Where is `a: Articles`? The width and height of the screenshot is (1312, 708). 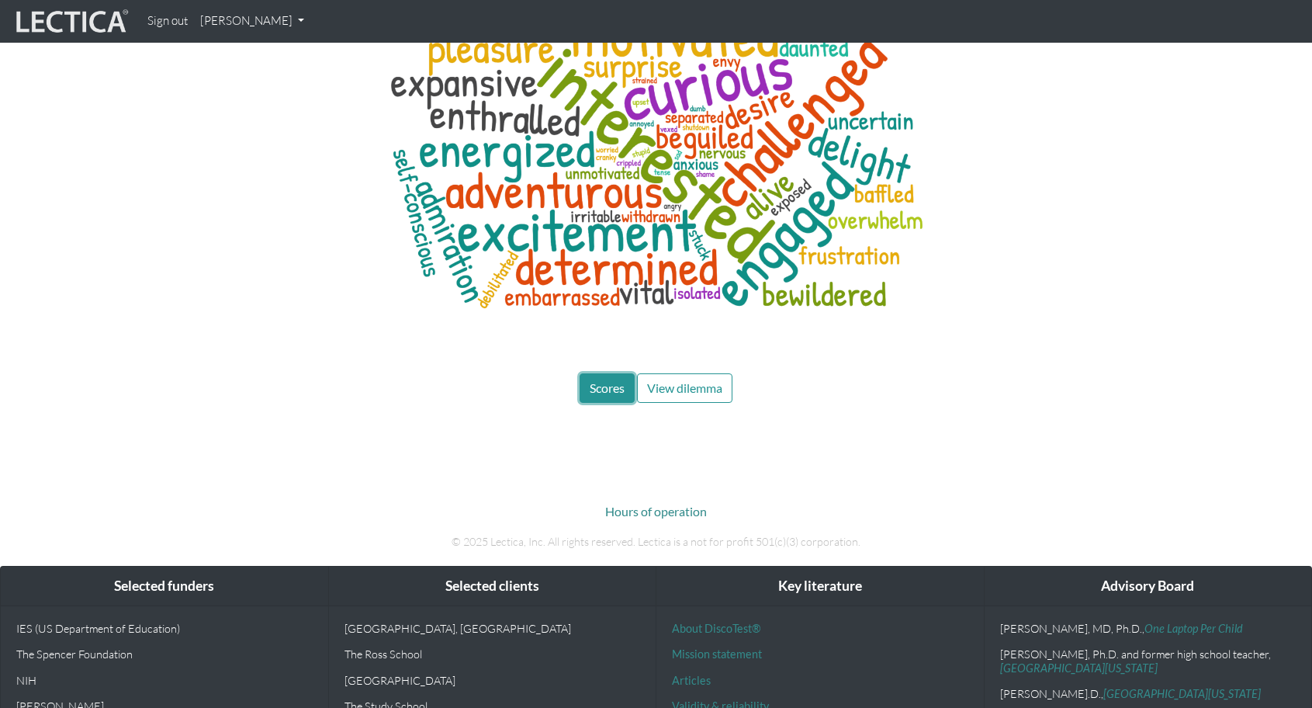
a: Articles is located at coordinates (692, 680).